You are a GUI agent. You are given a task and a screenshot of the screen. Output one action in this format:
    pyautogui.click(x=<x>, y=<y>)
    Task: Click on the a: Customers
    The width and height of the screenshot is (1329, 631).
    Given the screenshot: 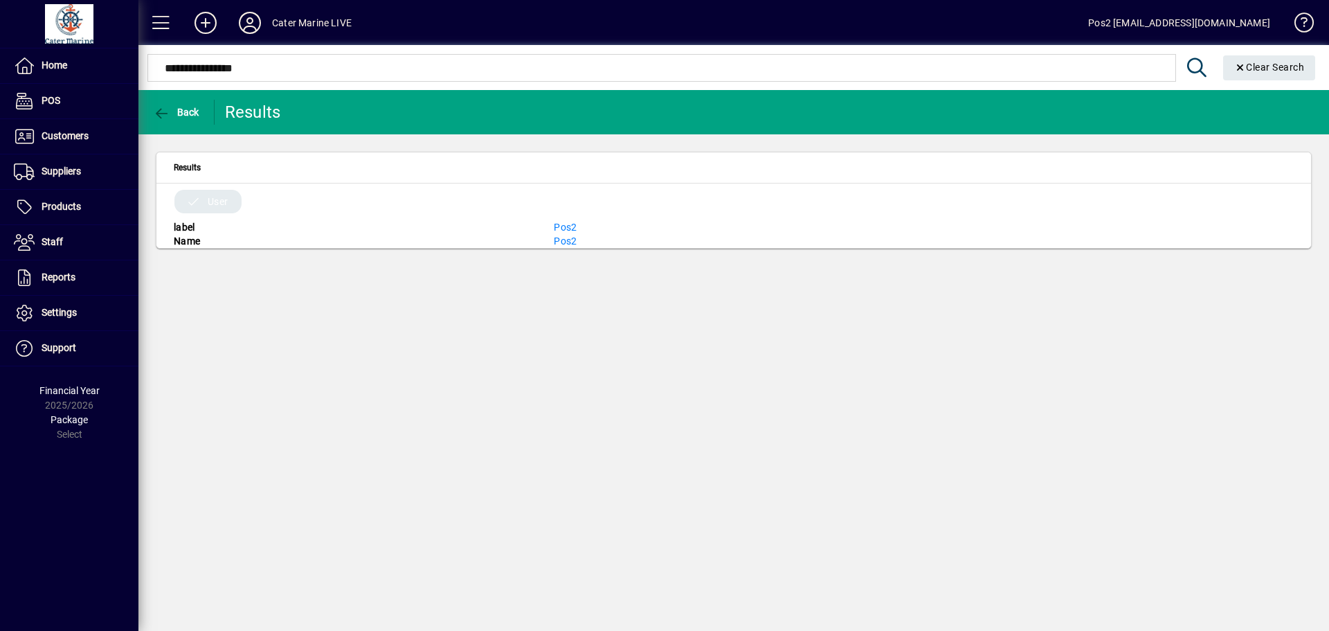 What is the action you would take?
    pyautogui.click(x=73, y=136)
    